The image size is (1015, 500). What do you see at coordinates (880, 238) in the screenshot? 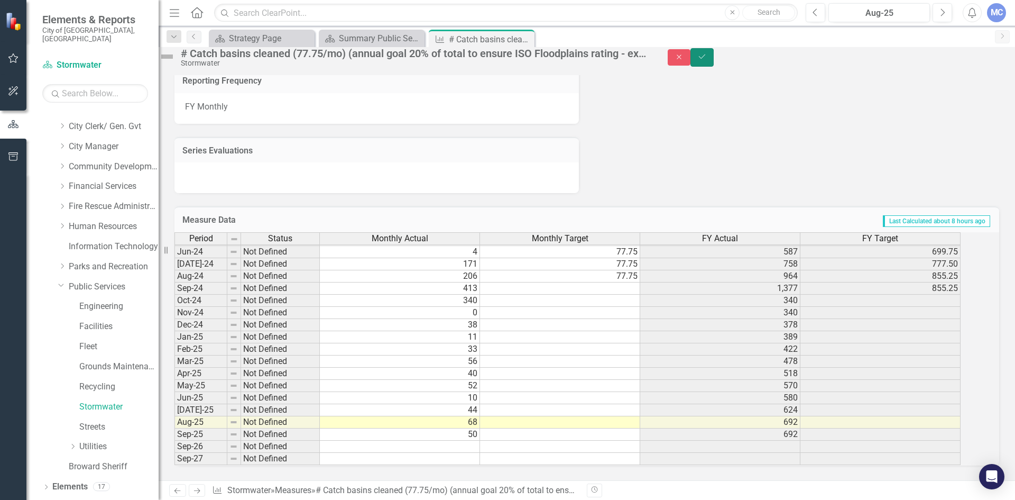
I see `span: FY Target` at bounding box center [880, 238].